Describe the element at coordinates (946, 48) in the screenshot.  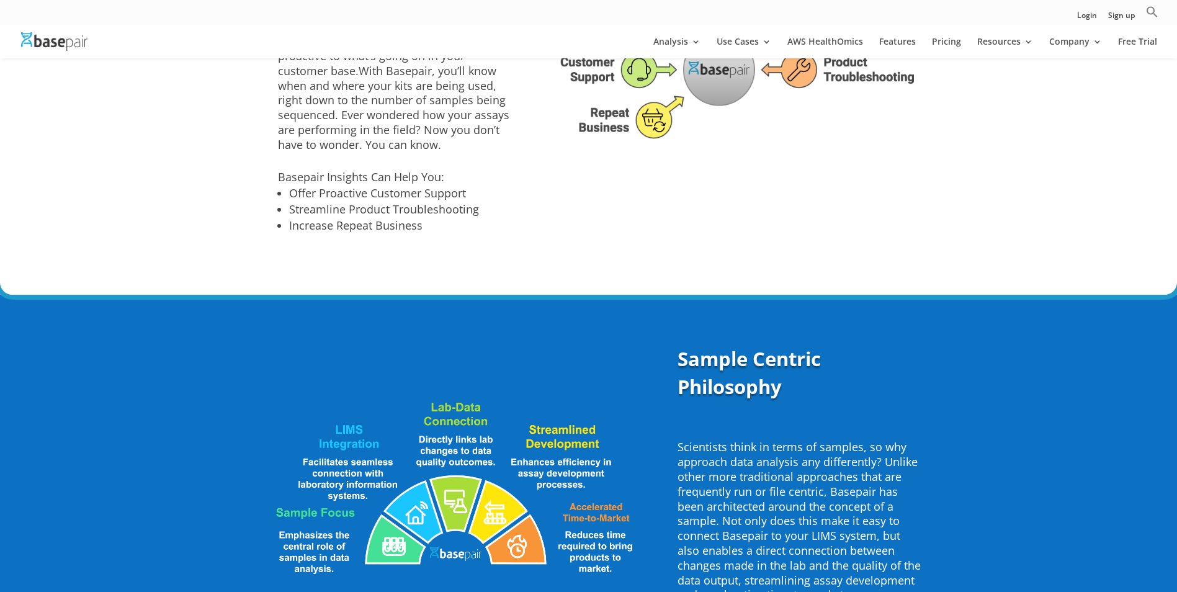
I see `a: Pricing` at that location.